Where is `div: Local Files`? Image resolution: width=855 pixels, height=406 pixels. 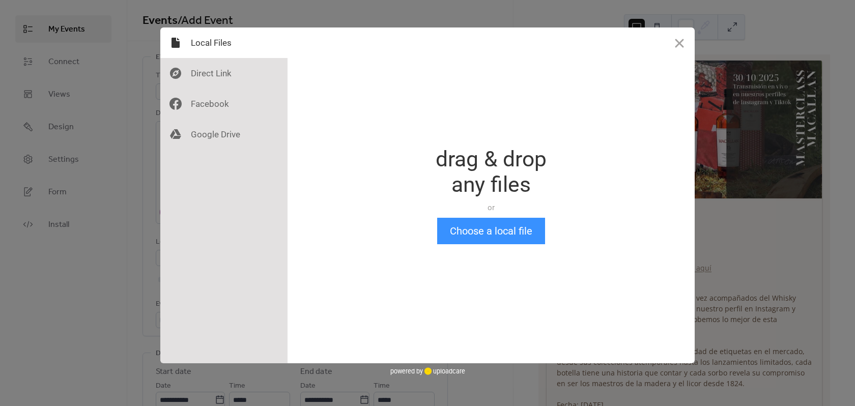 div: Local Files is located at coordinates (224, 43).